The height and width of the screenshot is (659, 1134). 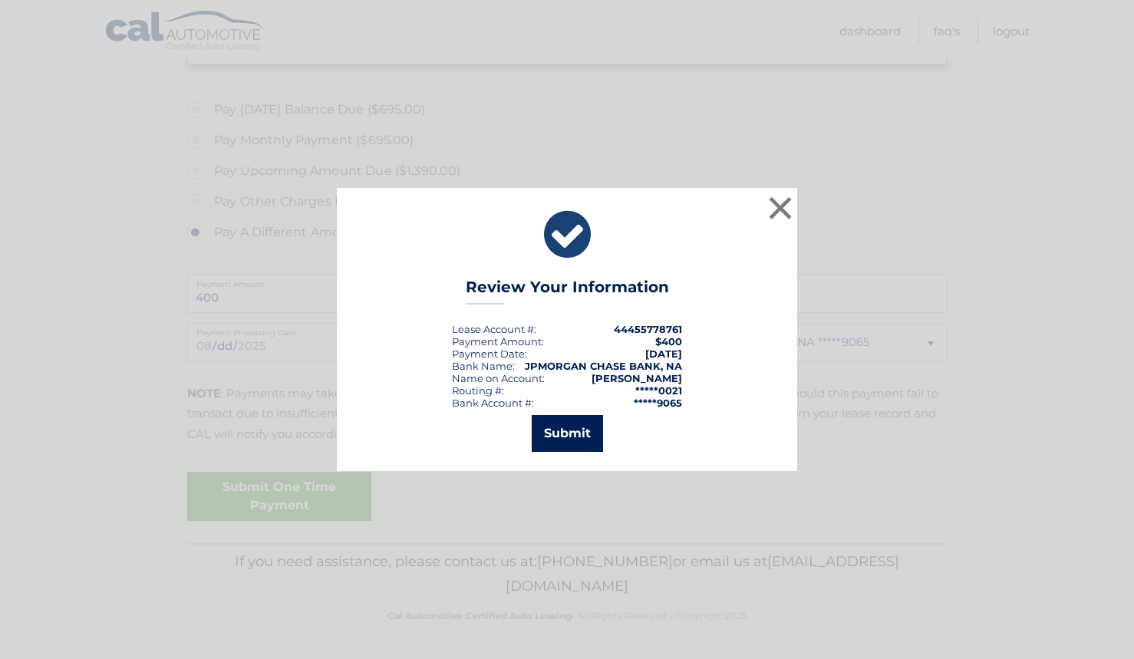 What do you see at coordinates (567, 434) in the screenshot?
I see `button: Submit` at bounding box center [567, 434].